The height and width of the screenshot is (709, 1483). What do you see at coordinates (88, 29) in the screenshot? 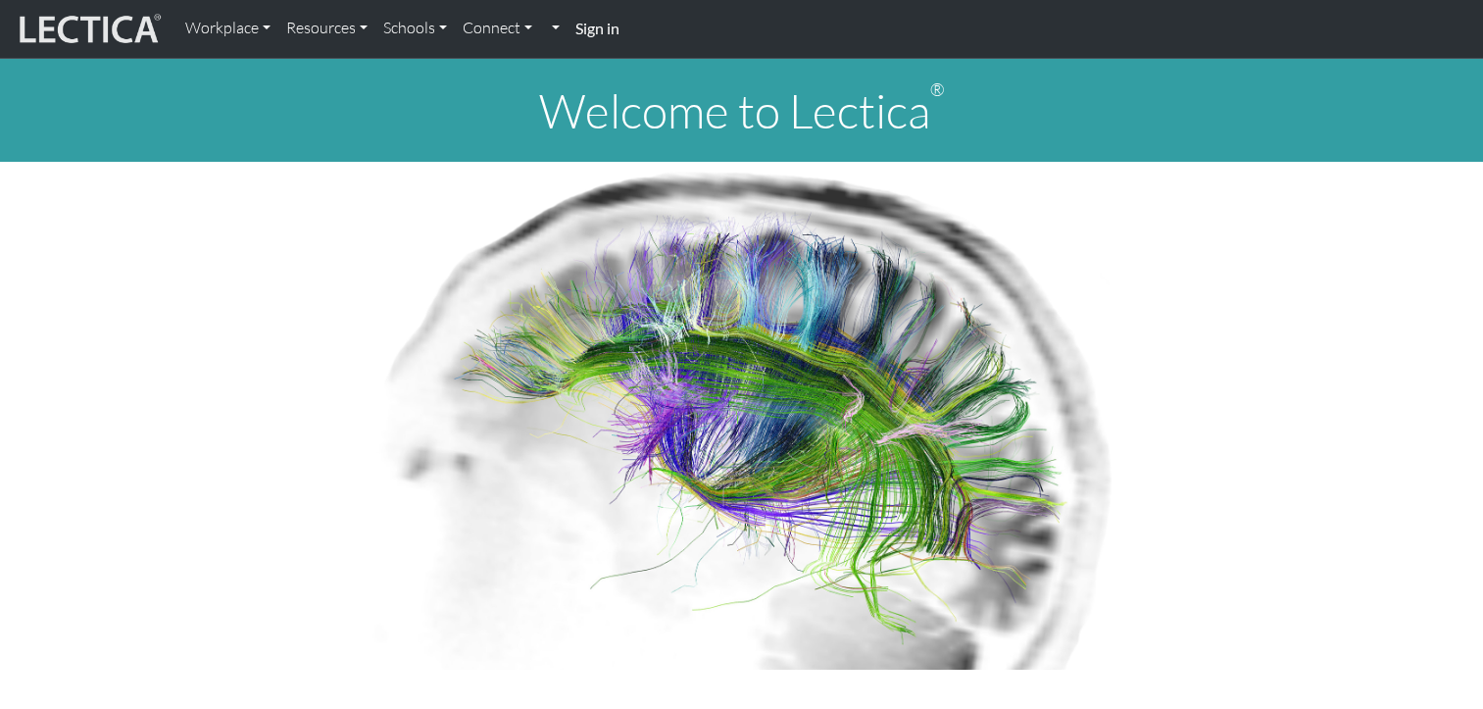
I see `img: lecticalive` at bounding box center [88, 29].